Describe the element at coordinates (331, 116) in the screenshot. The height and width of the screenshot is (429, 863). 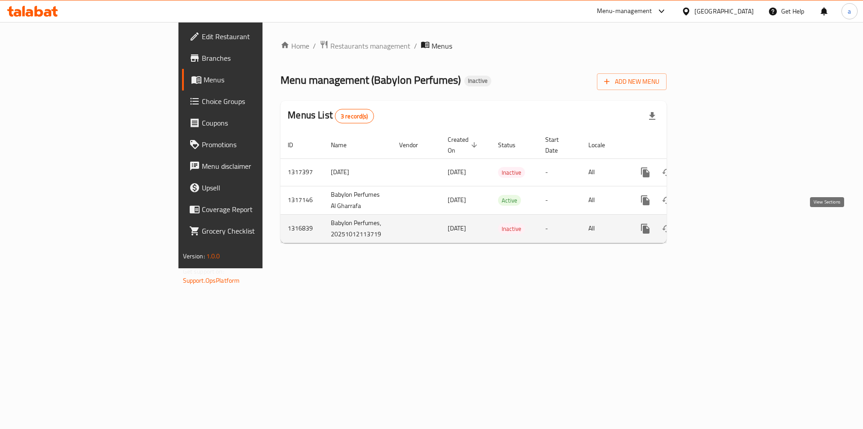
I see `h2: Menus List` at that location.